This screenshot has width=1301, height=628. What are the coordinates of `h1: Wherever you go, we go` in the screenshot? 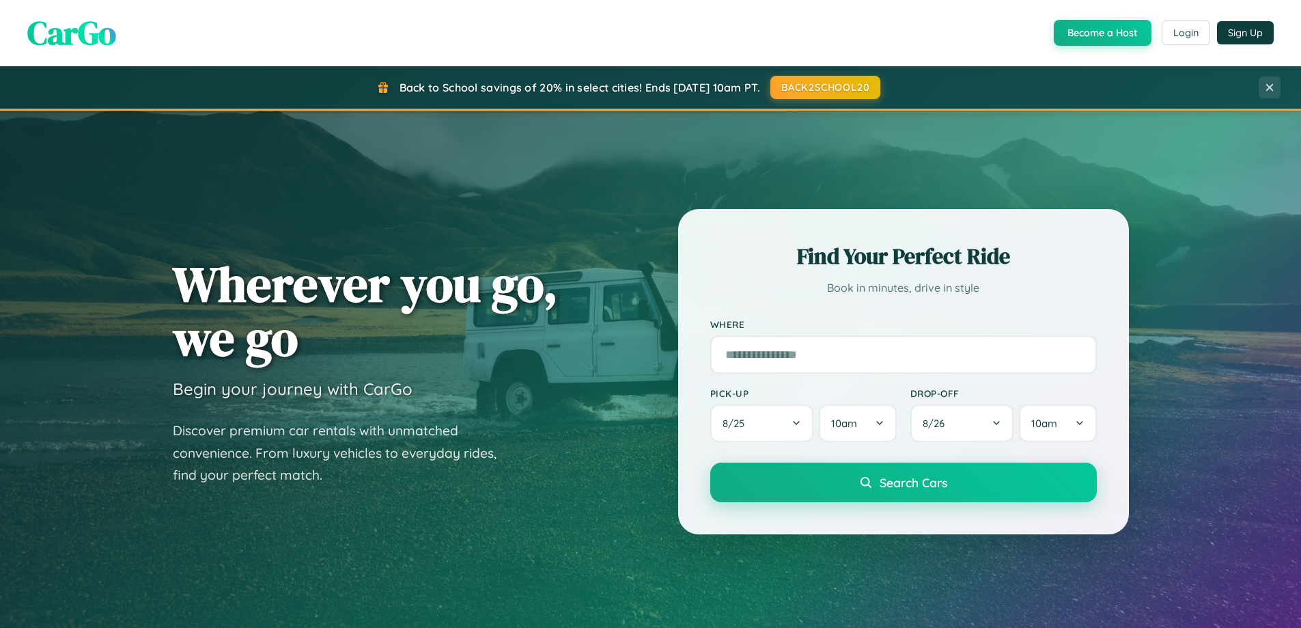 It's located at (365, 311).